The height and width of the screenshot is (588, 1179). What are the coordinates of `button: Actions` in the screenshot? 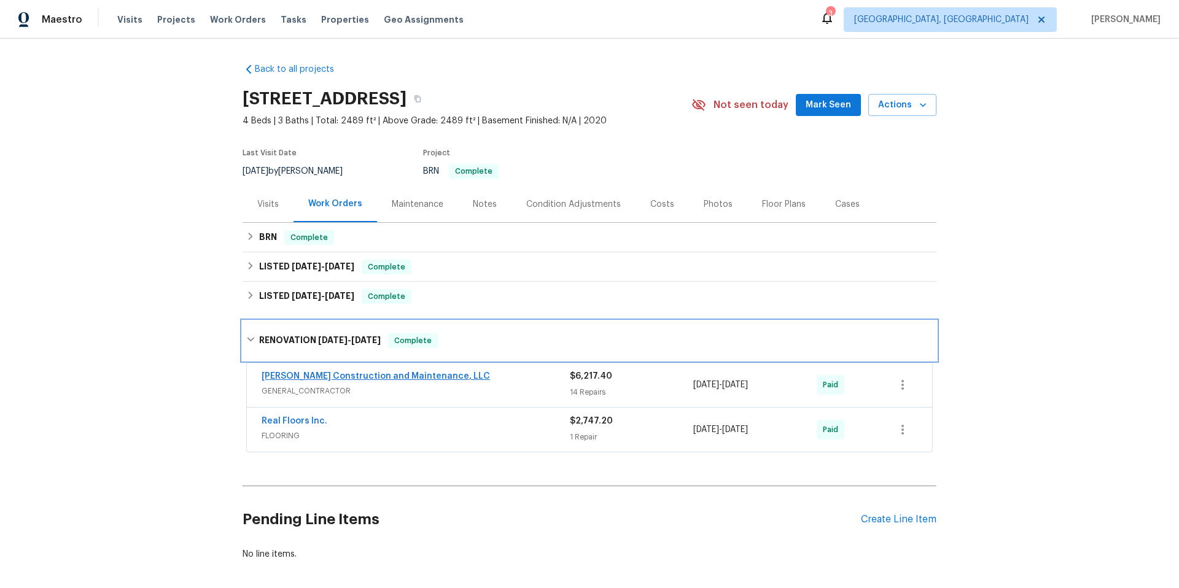 It's located at (902, 105).